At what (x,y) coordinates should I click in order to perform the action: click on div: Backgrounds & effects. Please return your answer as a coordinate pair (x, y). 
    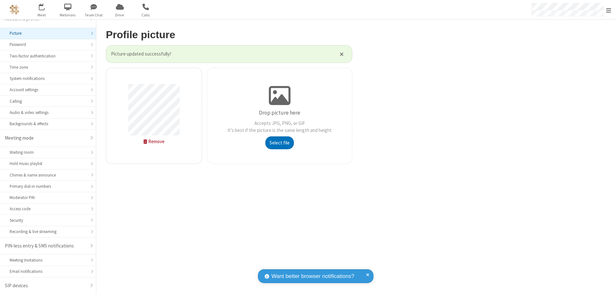
    Looking at the image, I should click on (48, 123).